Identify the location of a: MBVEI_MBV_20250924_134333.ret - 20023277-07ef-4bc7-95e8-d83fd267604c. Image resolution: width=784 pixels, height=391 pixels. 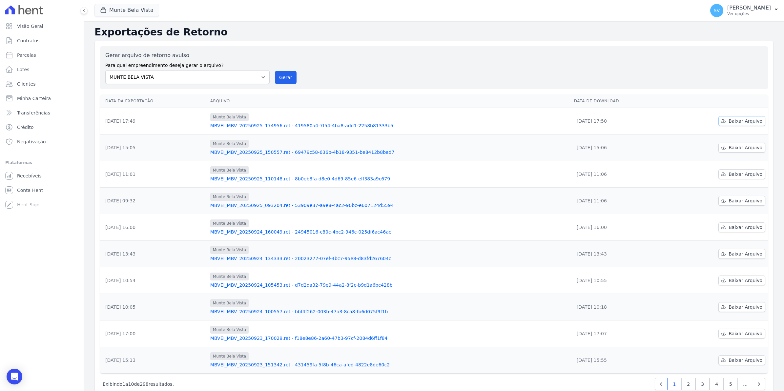
(389, 259).